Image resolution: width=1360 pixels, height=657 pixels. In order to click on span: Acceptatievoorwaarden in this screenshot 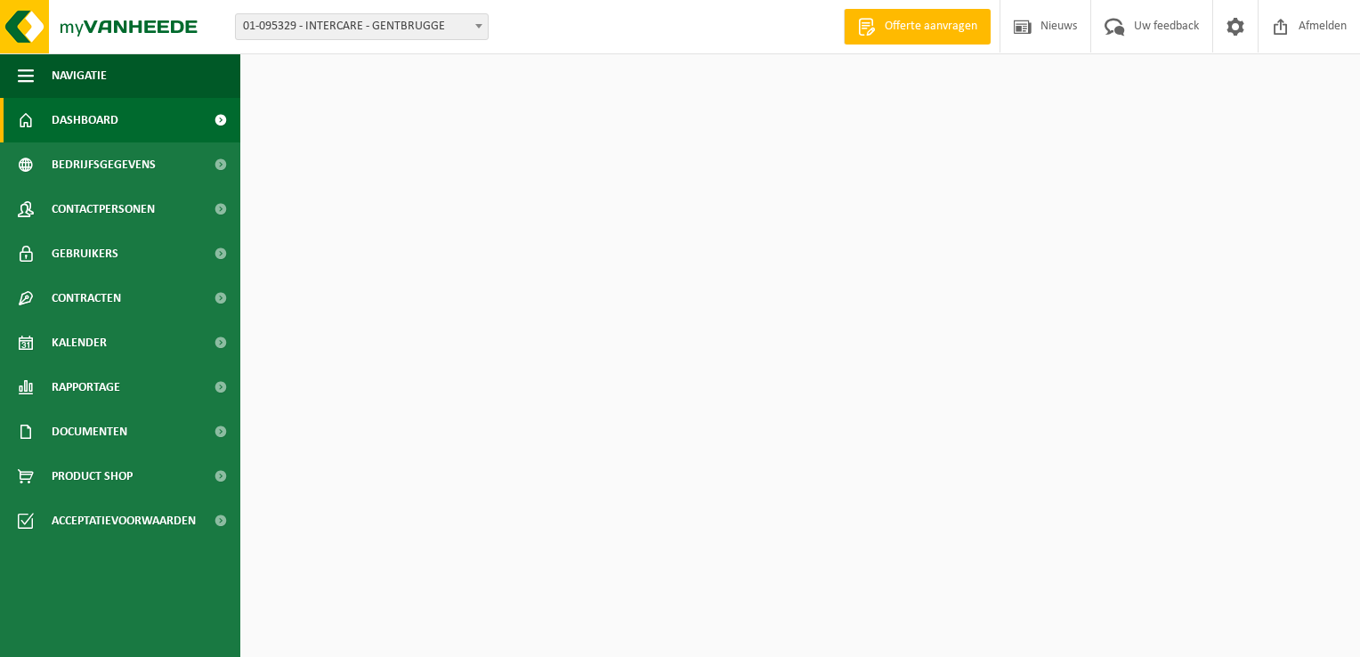, I will do `click(124, 521)`.